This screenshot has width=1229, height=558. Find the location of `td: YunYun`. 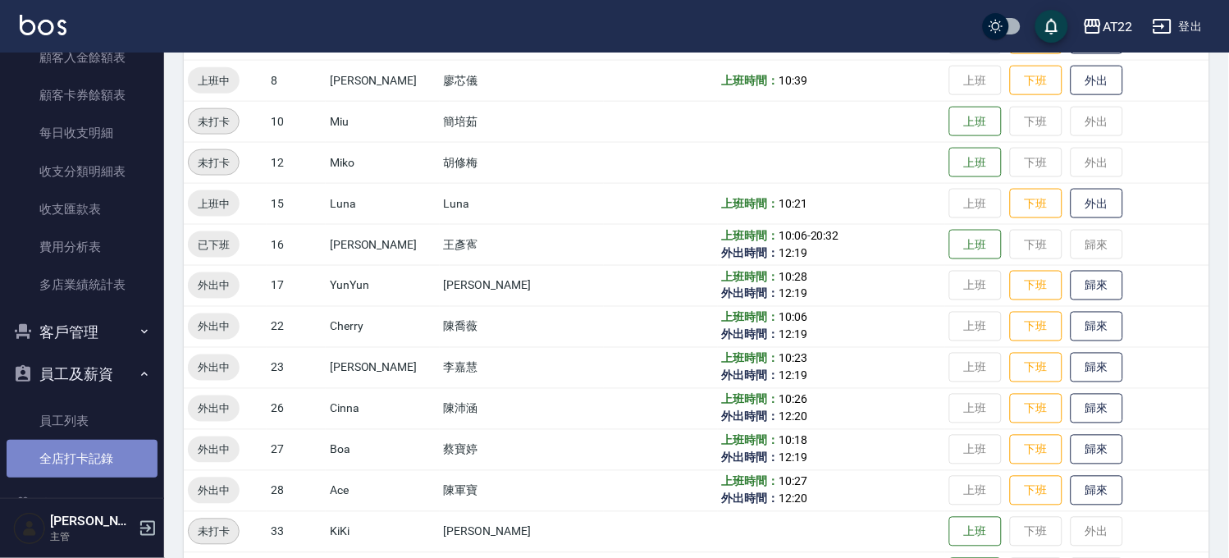

td: YunYun is located at coordinates (382, 286).